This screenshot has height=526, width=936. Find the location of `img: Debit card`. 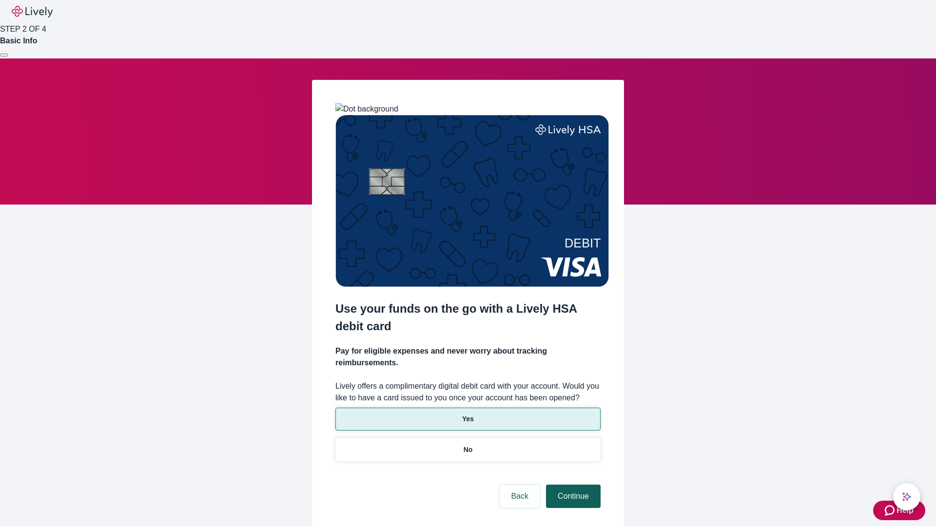

img: Debit card is located at coordinates (472, 201).